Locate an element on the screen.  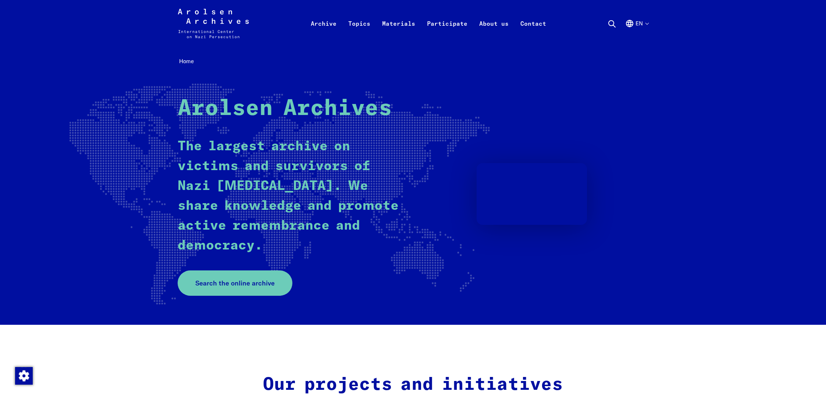
a: Search the online archive is located at coordinates (235, 283).